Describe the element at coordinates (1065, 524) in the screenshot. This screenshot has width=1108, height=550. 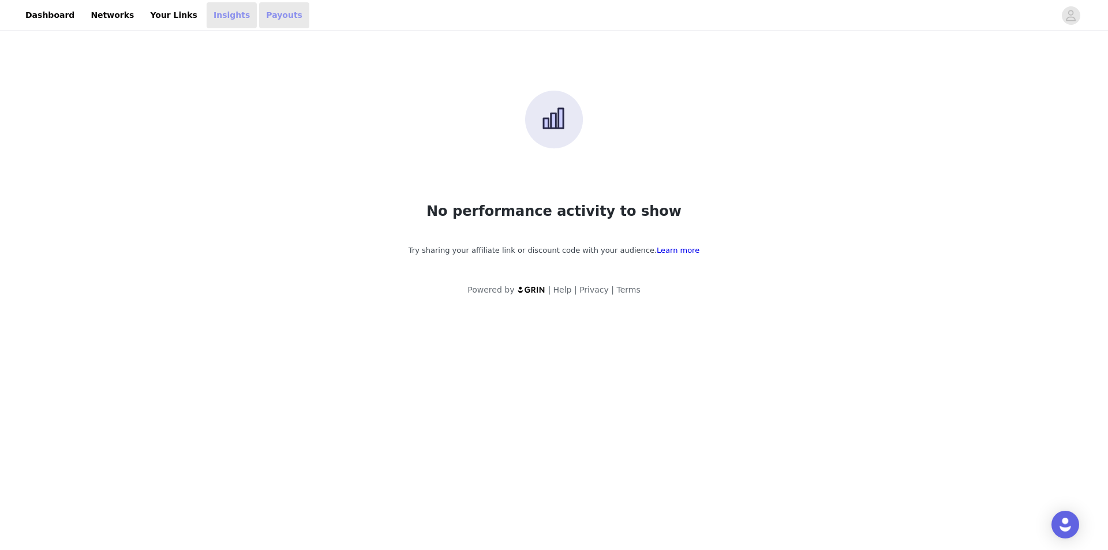
I see `div: Open Intercom Messenger` at that location.